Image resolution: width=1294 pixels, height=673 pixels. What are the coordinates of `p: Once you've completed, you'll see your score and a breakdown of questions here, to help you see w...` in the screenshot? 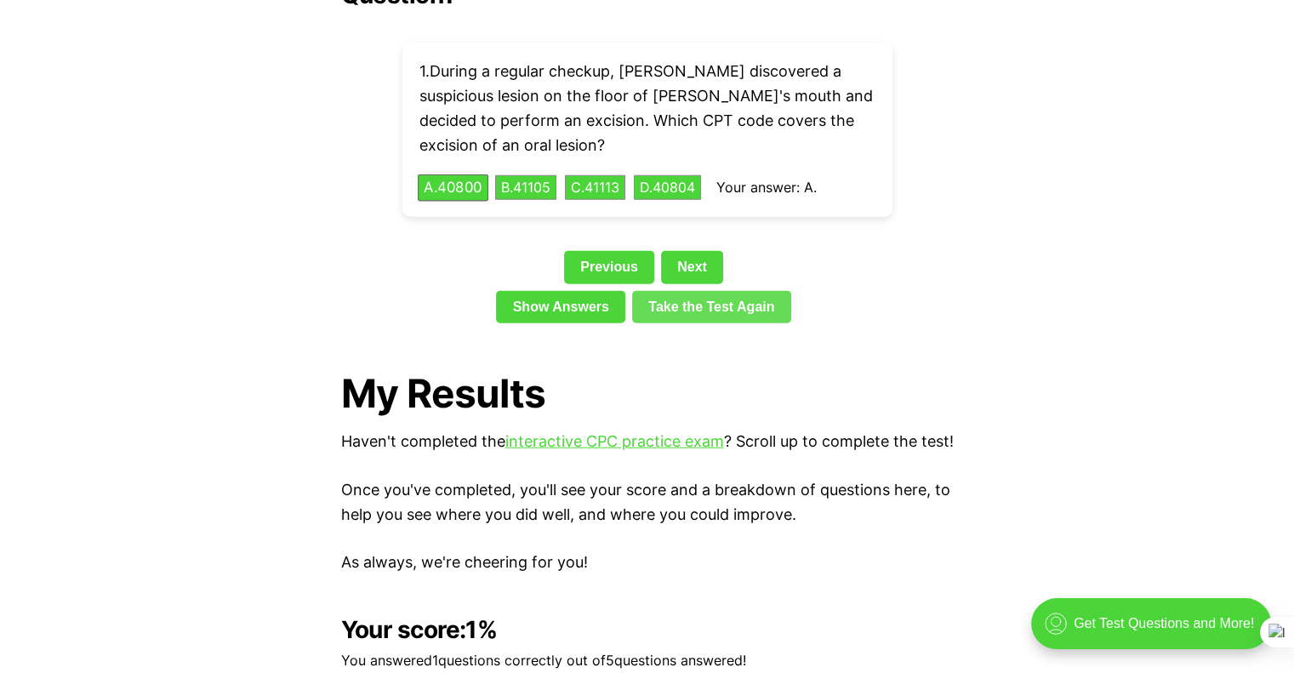 It's located at (648, 503).